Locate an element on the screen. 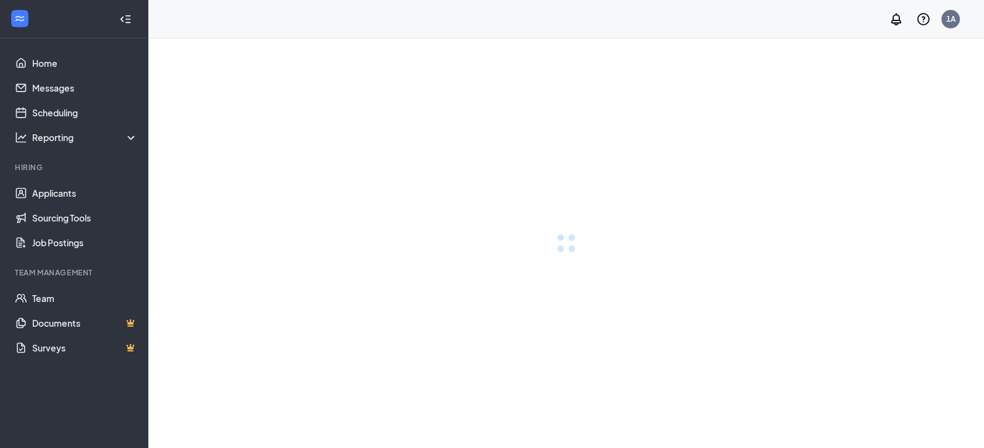 Image resolution: width=984 pixels, height=448 pixels. a: Scheduling is located at coordinates (85, 113).